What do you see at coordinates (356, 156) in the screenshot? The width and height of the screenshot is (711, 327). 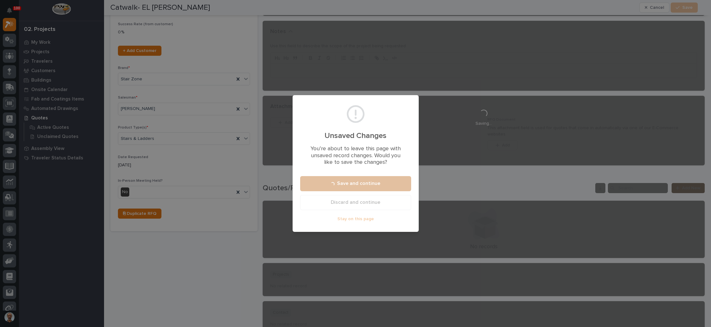 I see `p: You’re about to leave this page with unsaved record changes. Would you like to save the changes?` at bounding box center [356, 156].